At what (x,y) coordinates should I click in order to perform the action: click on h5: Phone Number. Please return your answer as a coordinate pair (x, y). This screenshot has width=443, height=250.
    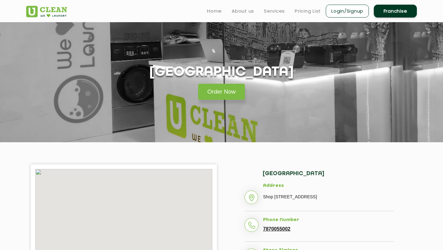
    Looking at the image, I should click on (328, 220).